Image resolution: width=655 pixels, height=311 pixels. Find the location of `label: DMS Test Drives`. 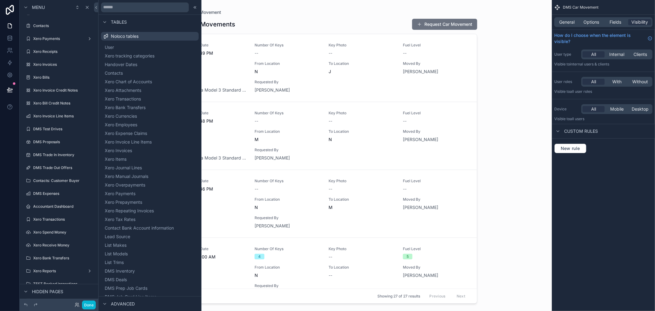

label: DMS Test Drives is located at coordinates (63, 129).